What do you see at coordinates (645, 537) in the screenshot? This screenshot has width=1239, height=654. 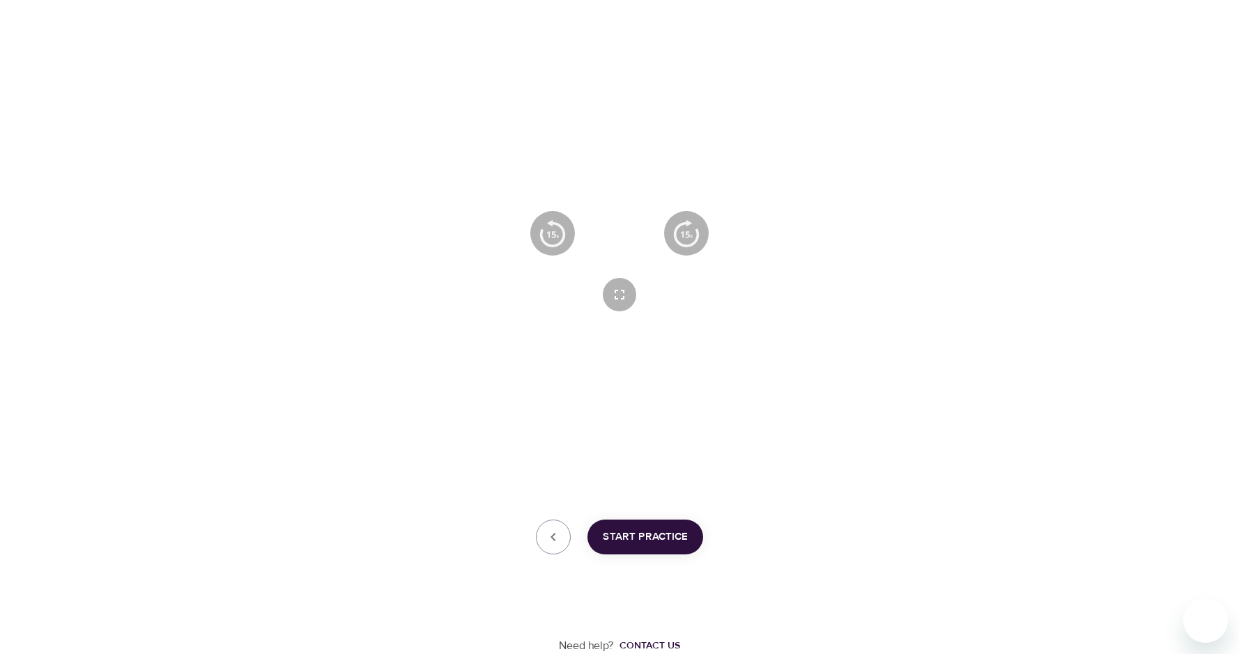 I see `span: Start Practice` at bounding box center [645, 537].